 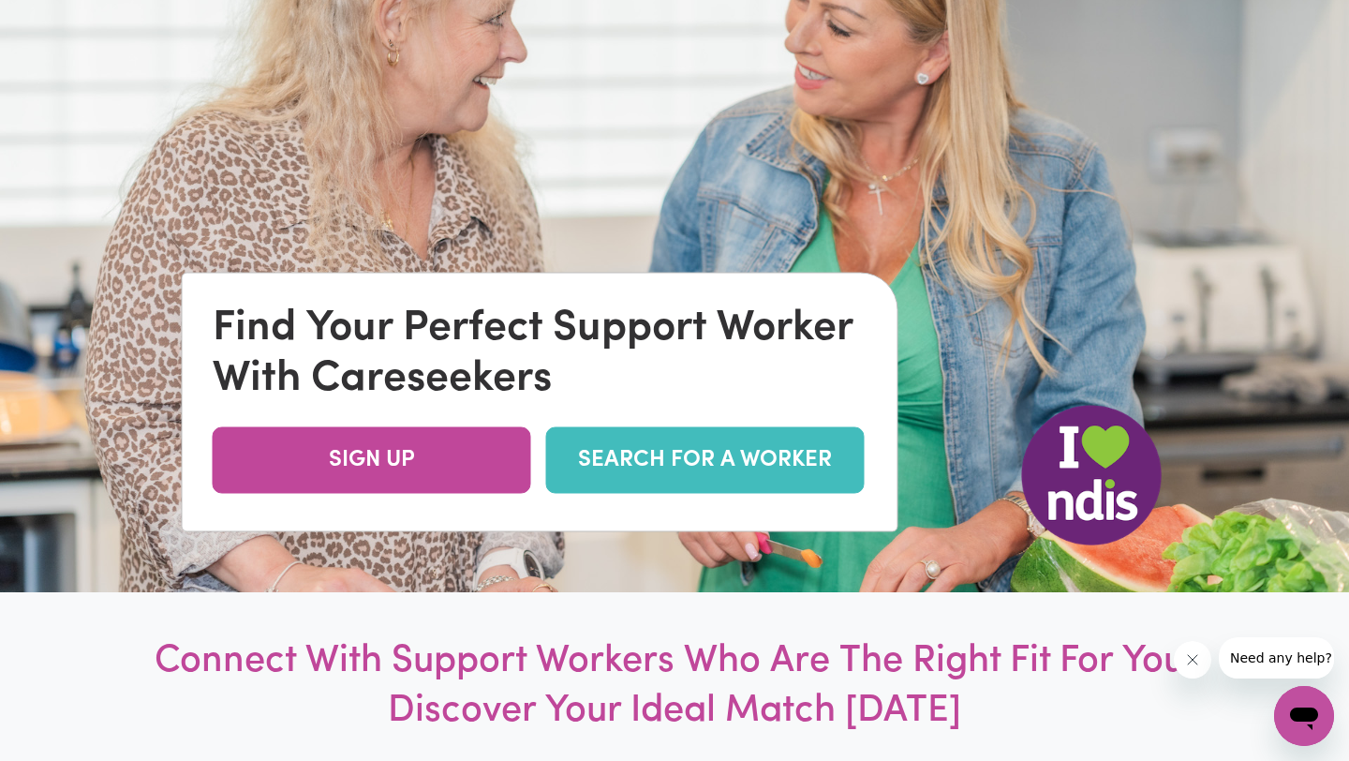 I want to click on a: SEARCH FOR A WORKER, so click(x=705, y=460).